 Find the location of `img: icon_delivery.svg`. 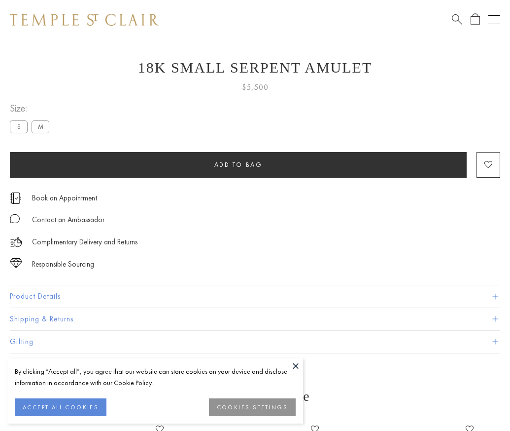

img: icon_delivery.svg is located at coordinates (16, 242).